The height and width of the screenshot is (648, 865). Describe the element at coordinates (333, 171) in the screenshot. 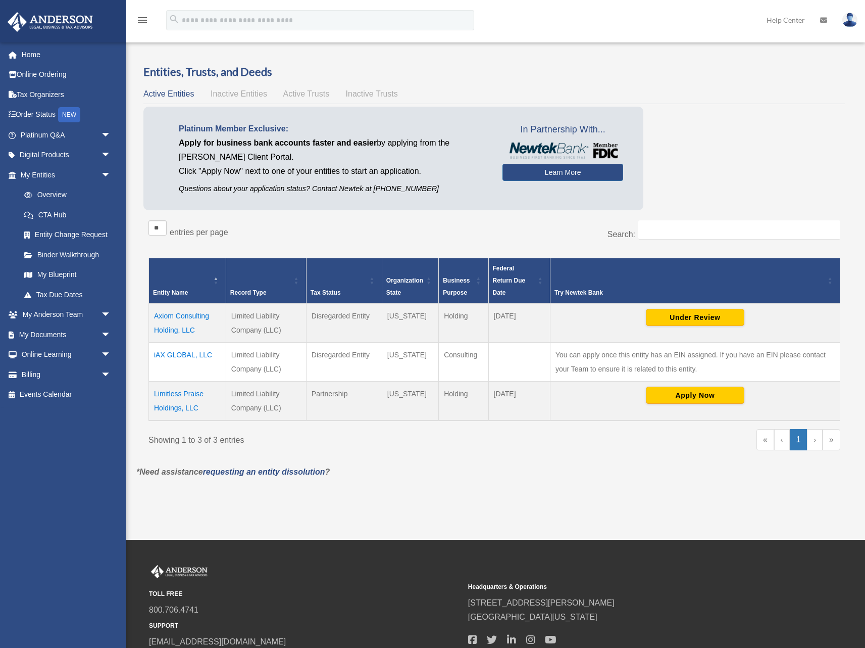

I see `p: Click "Apply Now" next to one of your entities to start an application.` at that location.